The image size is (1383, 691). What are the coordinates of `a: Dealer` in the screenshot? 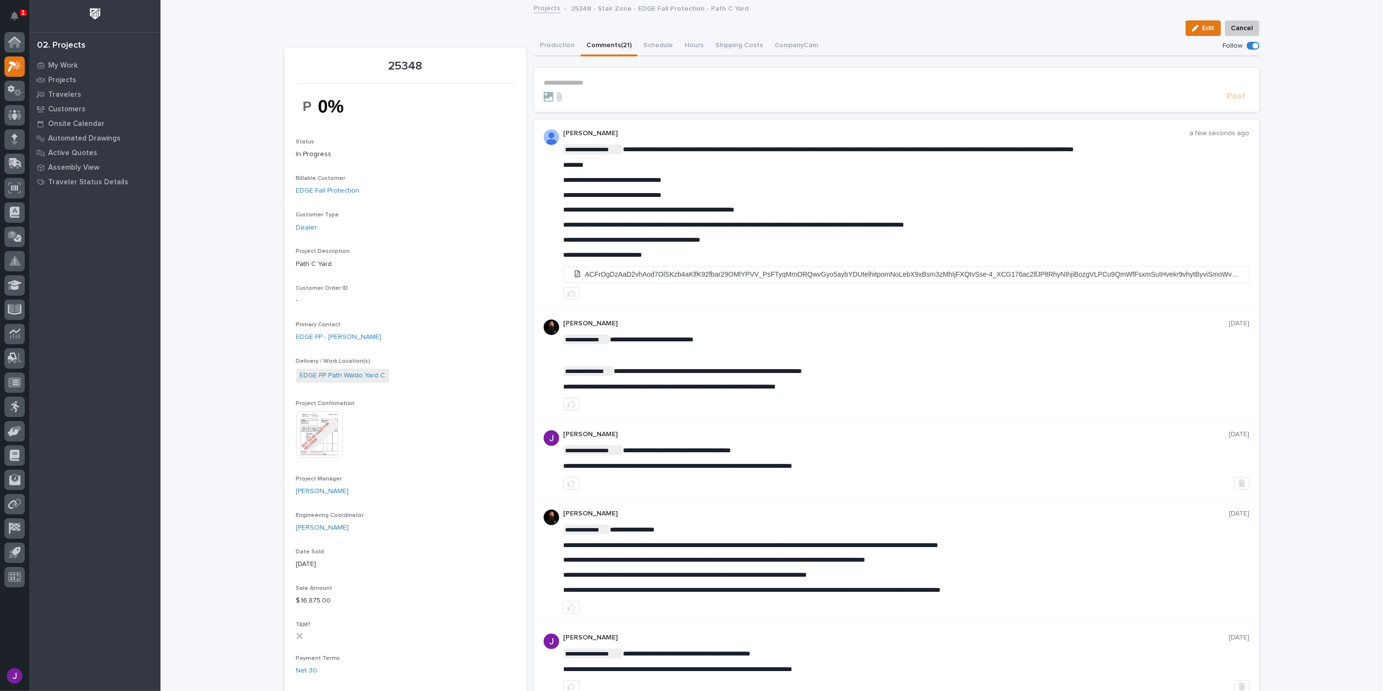 It's located at (307, 228).